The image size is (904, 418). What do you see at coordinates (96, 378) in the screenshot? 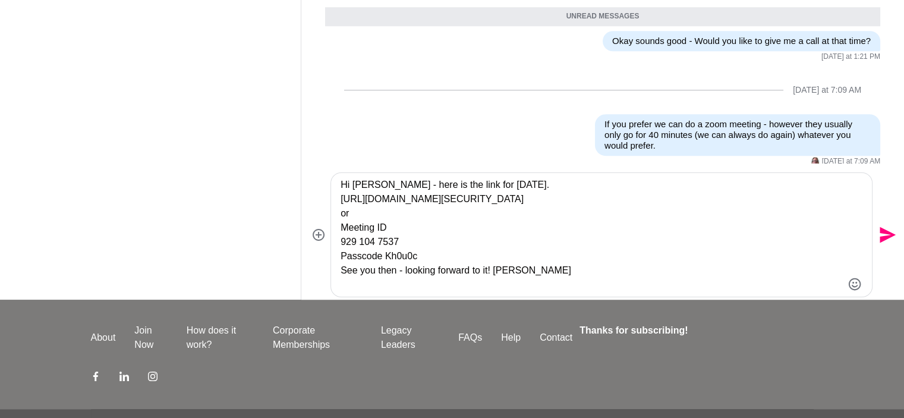
I see `a: Facebook` at bounding box center [96, 378].